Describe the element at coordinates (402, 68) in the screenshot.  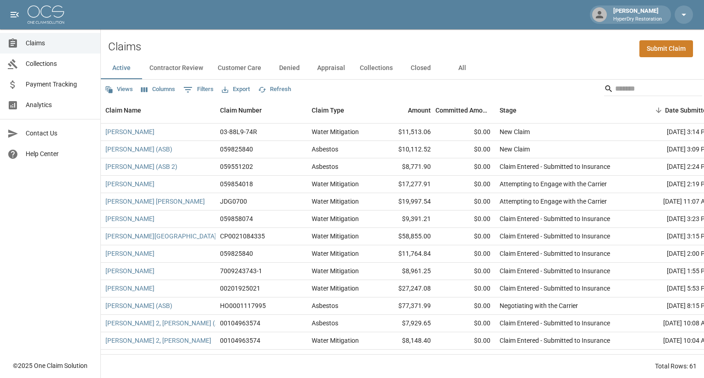
I see `div: dynamic tabs` at that location.